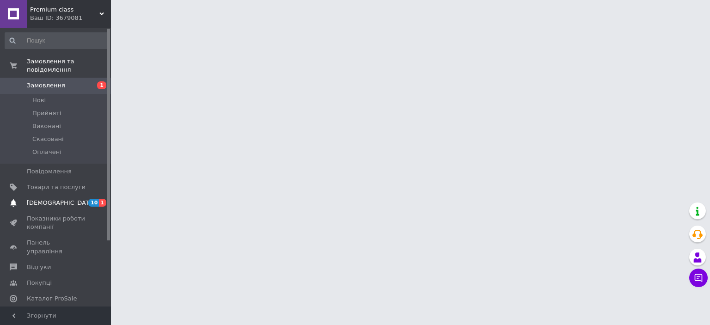  What do you see at coordinates (48, 139) in the screenshot?
I see `span: Скасовані` at bounding box center [48, 139].